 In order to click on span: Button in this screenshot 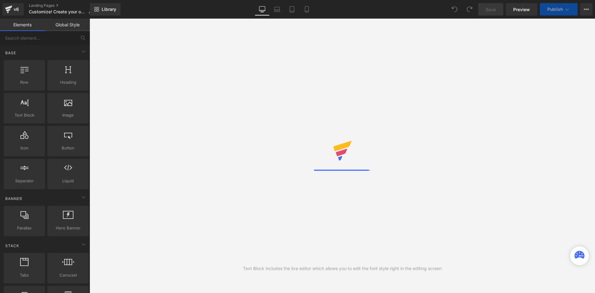, I will do `click(68, 148)`.